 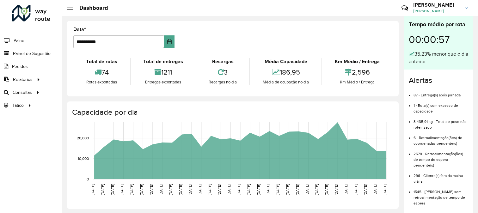 I want to click on div: 74, so click(x=101, y=72).